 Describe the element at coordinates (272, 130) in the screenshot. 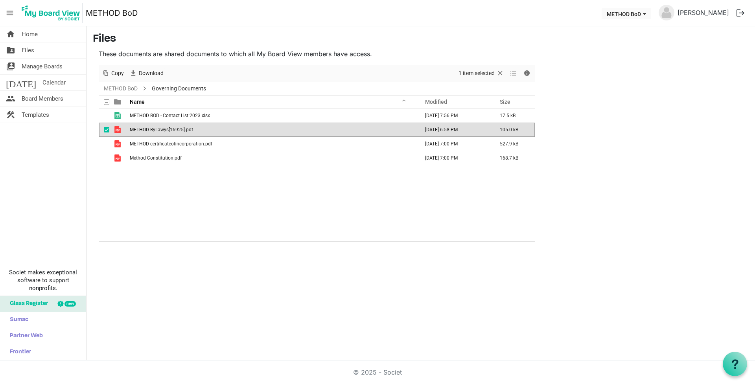

I see `td: METHOD ByLawys[16925].pdf is template cell column header Name` at that location.